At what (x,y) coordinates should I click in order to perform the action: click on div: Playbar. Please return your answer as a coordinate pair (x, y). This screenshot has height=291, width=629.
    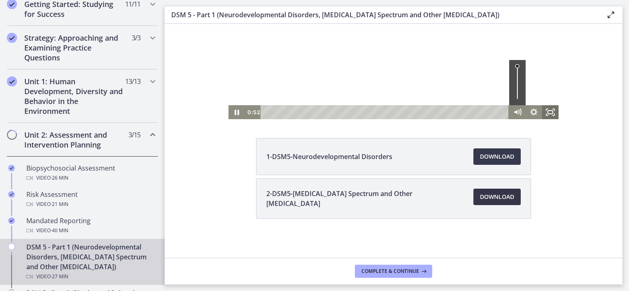
    Looking at the image, I should click on (221, 179).